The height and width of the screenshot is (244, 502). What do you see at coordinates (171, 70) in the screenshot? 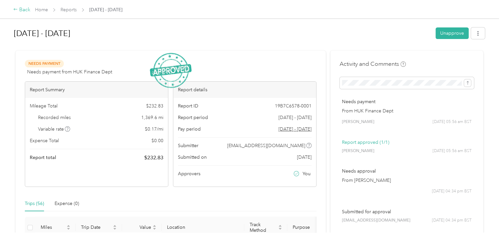
I see `img: ApprovedStamp` at bounding box center [171, 70].